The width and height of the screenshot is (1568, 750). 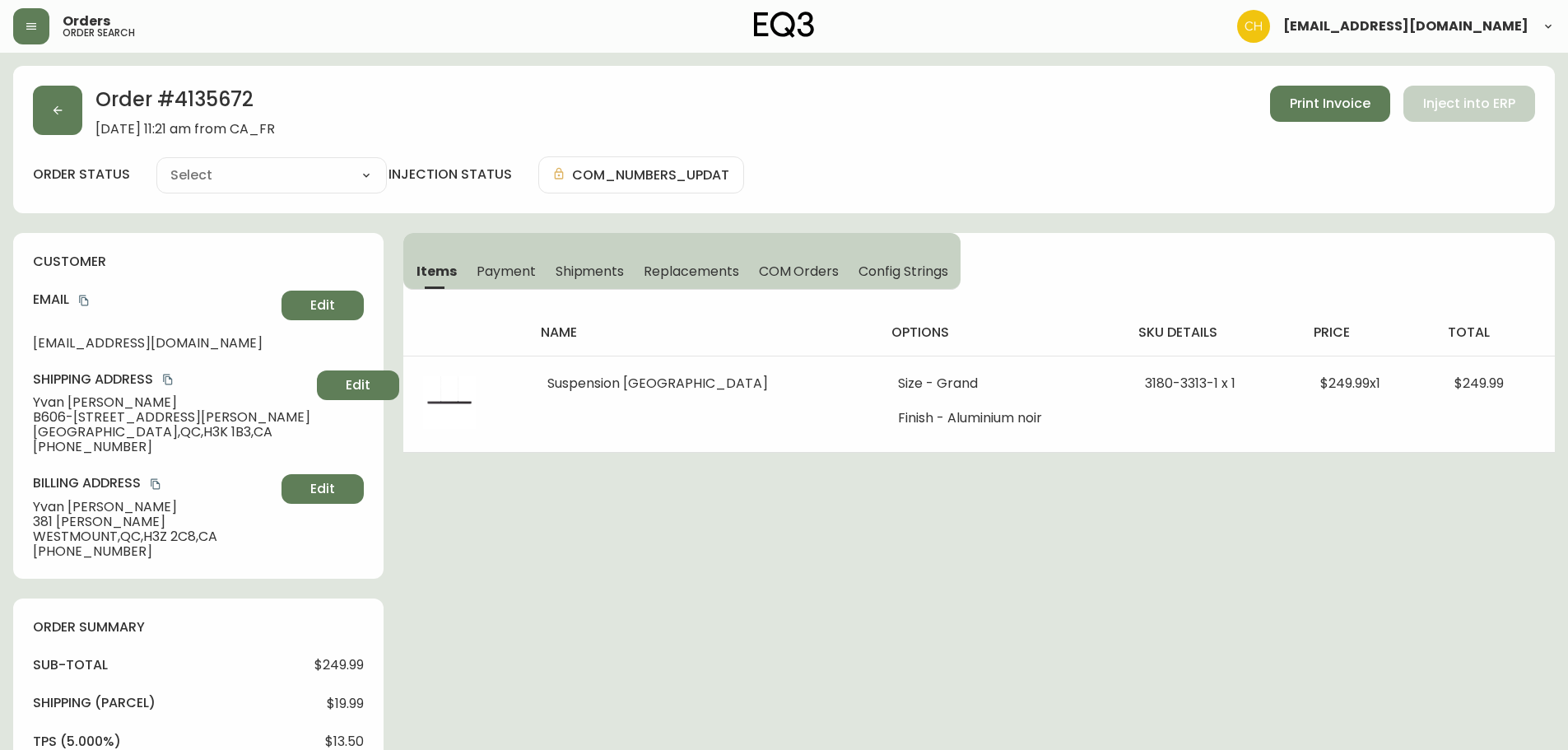 I want to click on button: Print Invoice, so click(x=1330, y=104).